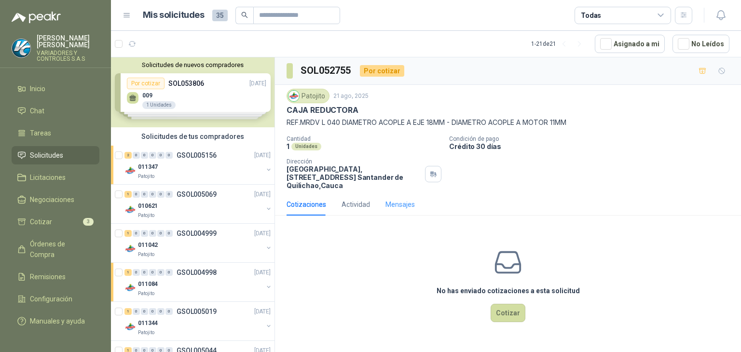 The width and height of the screenshot is (741, 352). What do you see at coordinates (322, 110) in the screenshot?
I see `p: CAJA REDUCTORA` at bounding box center [322, 110].